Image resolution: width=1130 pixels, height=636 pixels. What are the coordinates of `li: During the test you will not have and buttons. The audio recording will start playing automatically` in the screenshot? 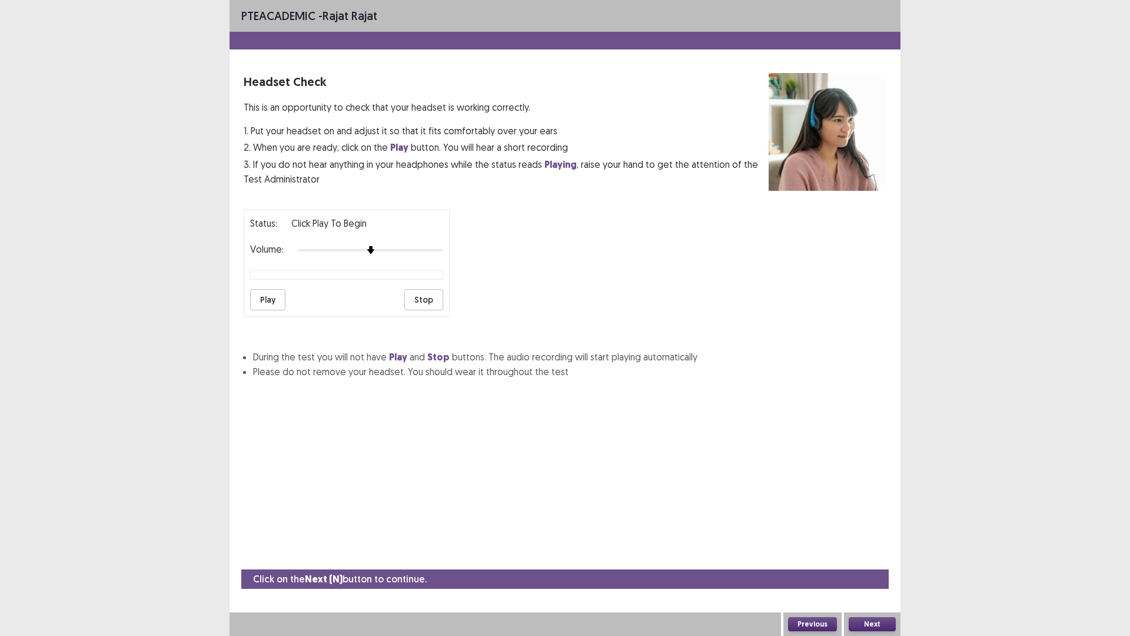 It's located at (570, 357).